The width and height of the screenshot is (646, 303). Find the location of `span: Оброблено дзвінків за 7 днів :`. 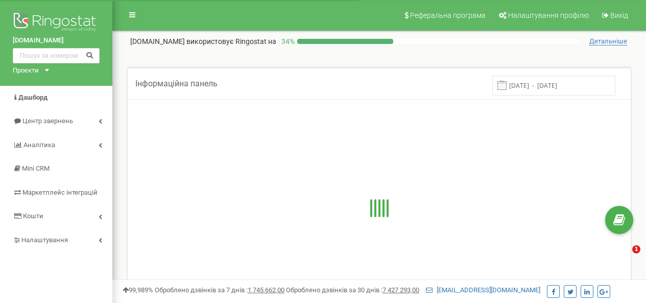

span: Оброблено дзвінків за 7 днів : is located at coordinates (220, 290).